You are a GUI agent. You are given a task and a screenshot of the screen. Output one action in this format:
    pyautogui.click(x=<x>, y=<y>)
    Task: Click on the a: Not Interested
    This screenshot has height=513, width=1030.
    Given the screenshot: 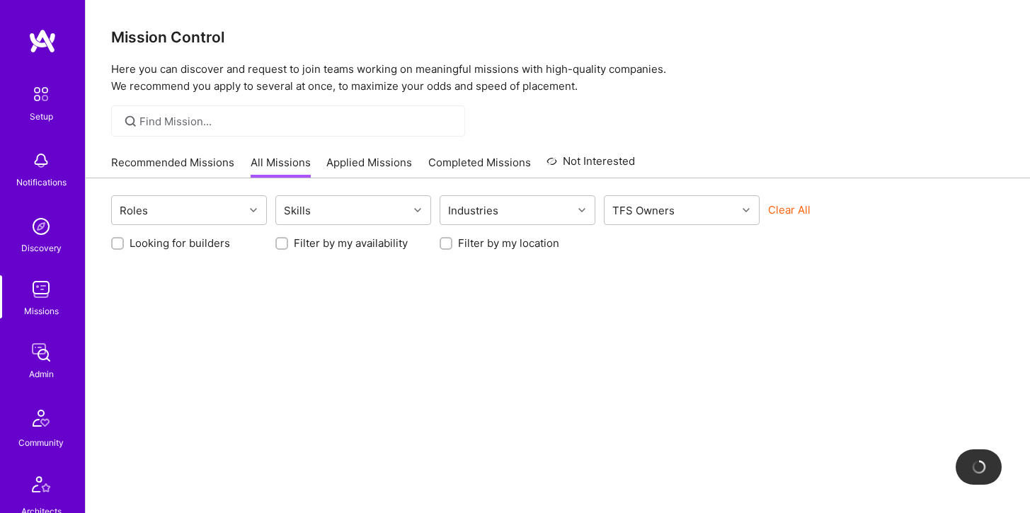 What is the action you would take?
    pyautogui.click(x=590, y=166)
    